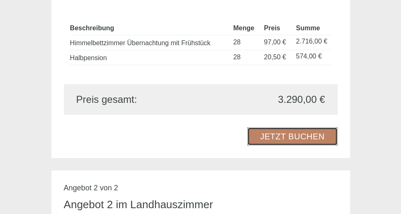 The image size is (401, 214). I want to click on td: Himmelbettzimmer Übernachtung mit Frühstück, so click(150, 42).